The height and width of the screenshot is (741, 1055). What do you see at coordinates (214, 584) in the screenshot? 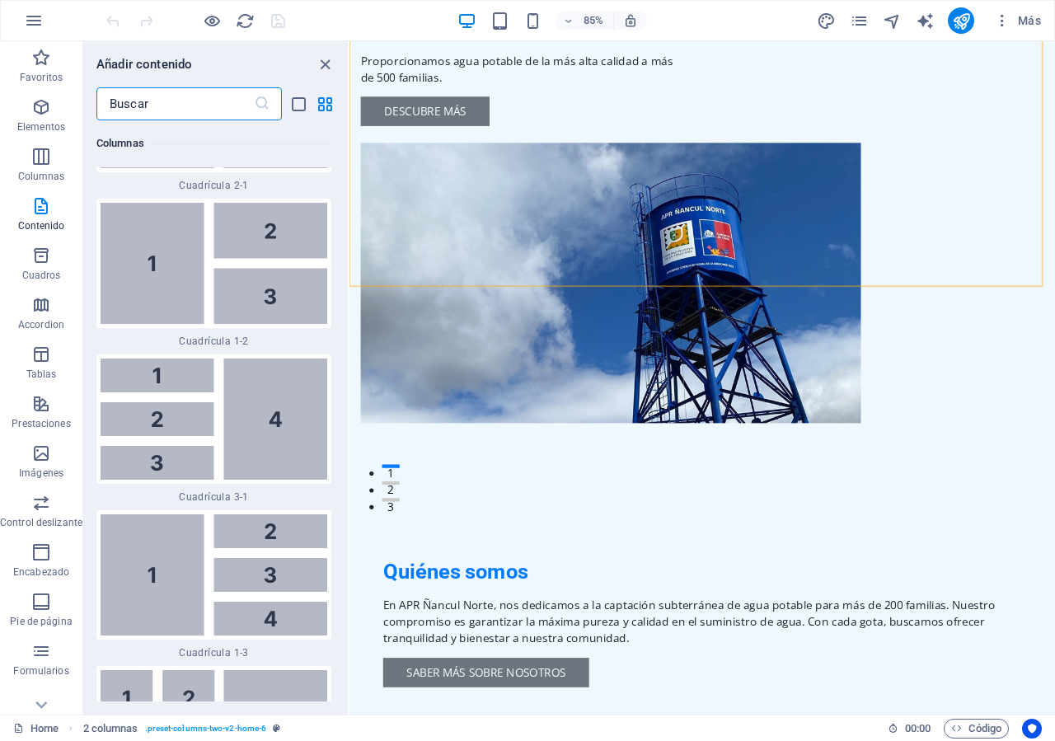
I see `div: Cuadrícula 1-3` at bounding box center [214, 584].